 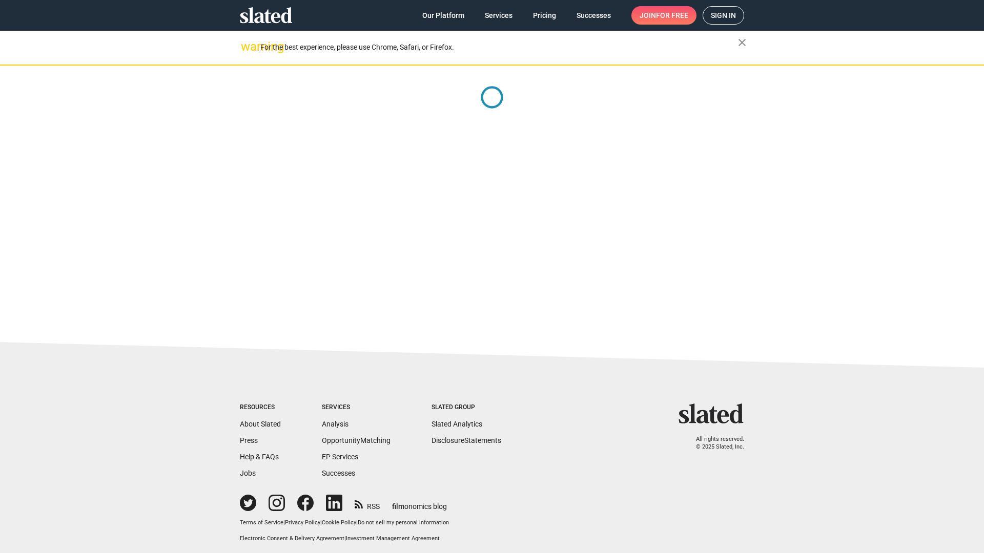 What do you see at coordinates (544, 15) in the screenshot?
I see `span: Pricing` at bounding box center [544, 15].